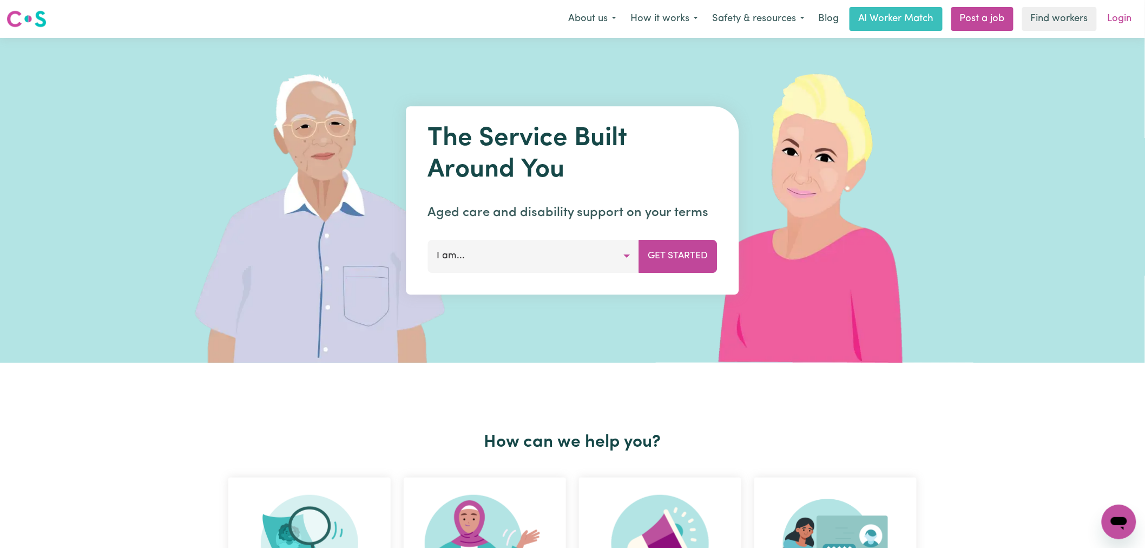  What do you see at coordinates (27, 19) in the screenshot?
I see `img: Careseekers logo` at bounding box center [27, 19].